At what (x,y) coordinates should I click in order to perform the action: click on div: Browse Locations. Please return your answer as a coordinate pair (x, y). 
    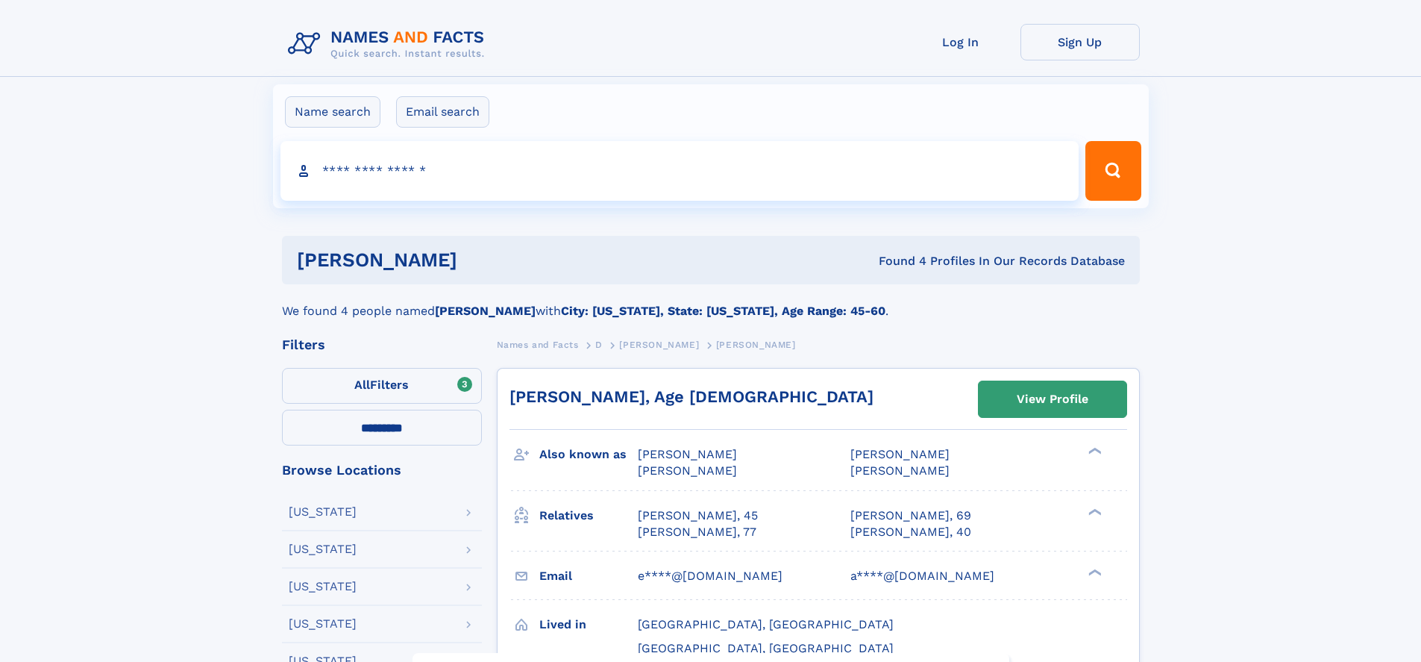
    Looking at the image, I should click on (382, 470).